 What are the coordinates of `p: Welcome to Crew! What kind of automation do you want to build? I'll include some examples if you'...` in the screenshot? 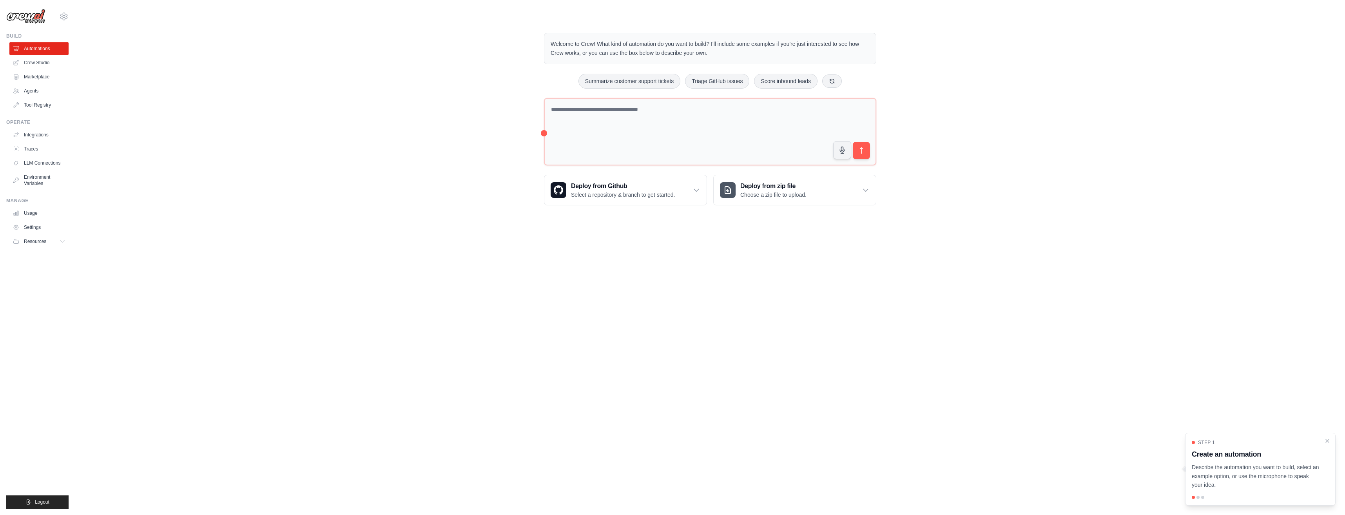 It's located at (710, 49).